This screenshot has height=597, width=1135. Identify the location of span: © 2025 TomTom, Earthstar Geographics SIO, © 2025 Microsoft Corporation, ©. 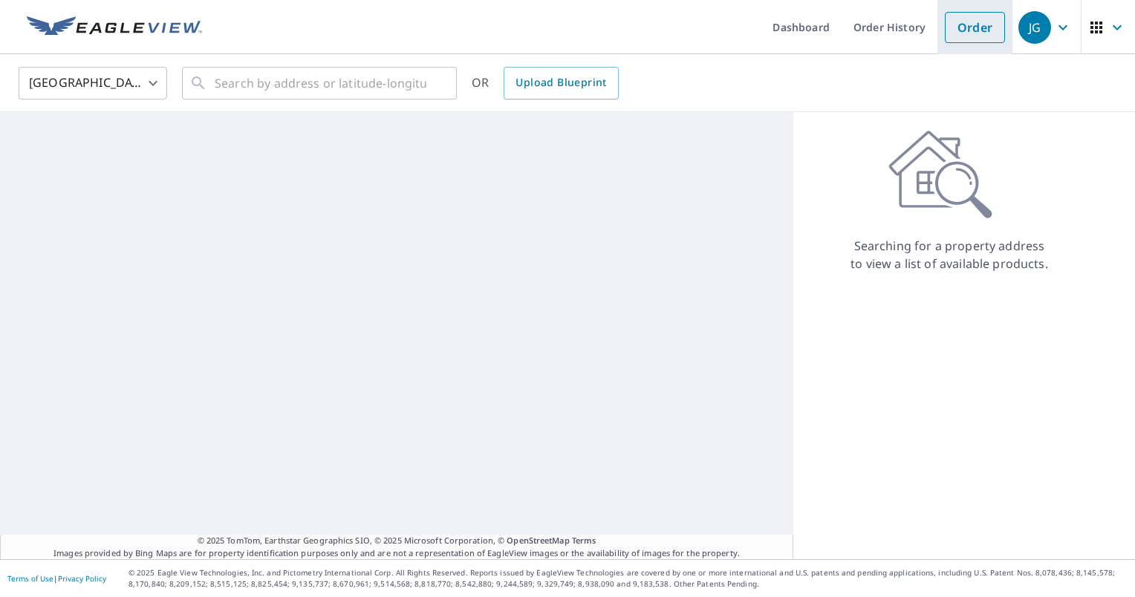
(397, 541).